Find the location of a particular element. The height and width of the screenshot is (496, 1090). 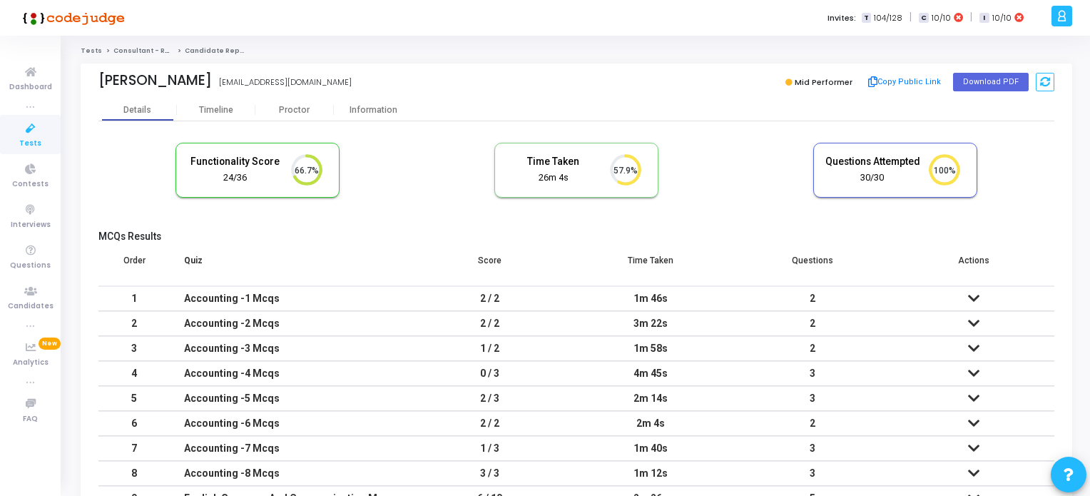

div: 1m 12s is located at coordinates (651, 473).